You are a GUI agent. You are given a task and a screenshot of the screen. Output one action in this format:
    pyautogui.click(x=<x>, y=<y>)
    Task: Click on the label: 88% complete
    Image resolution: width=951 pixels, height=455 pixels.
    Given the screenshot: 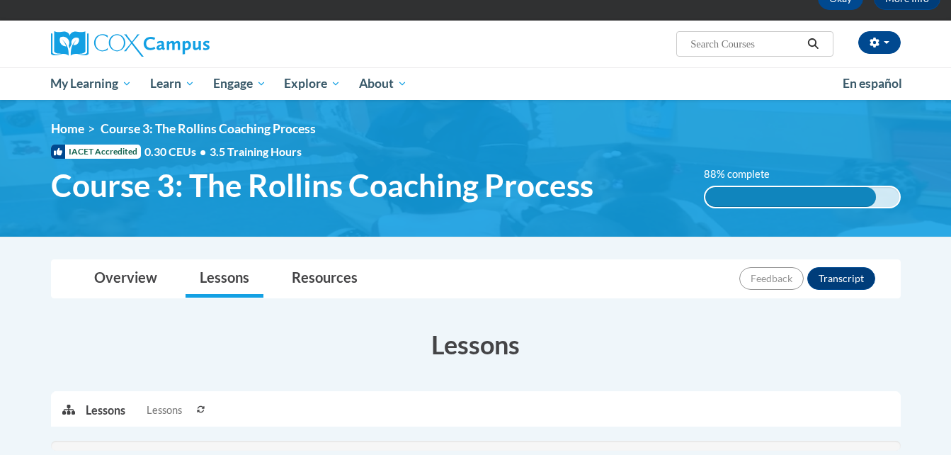 What is the action you would take?
    pyautogui.click(x=744, y=174)
    